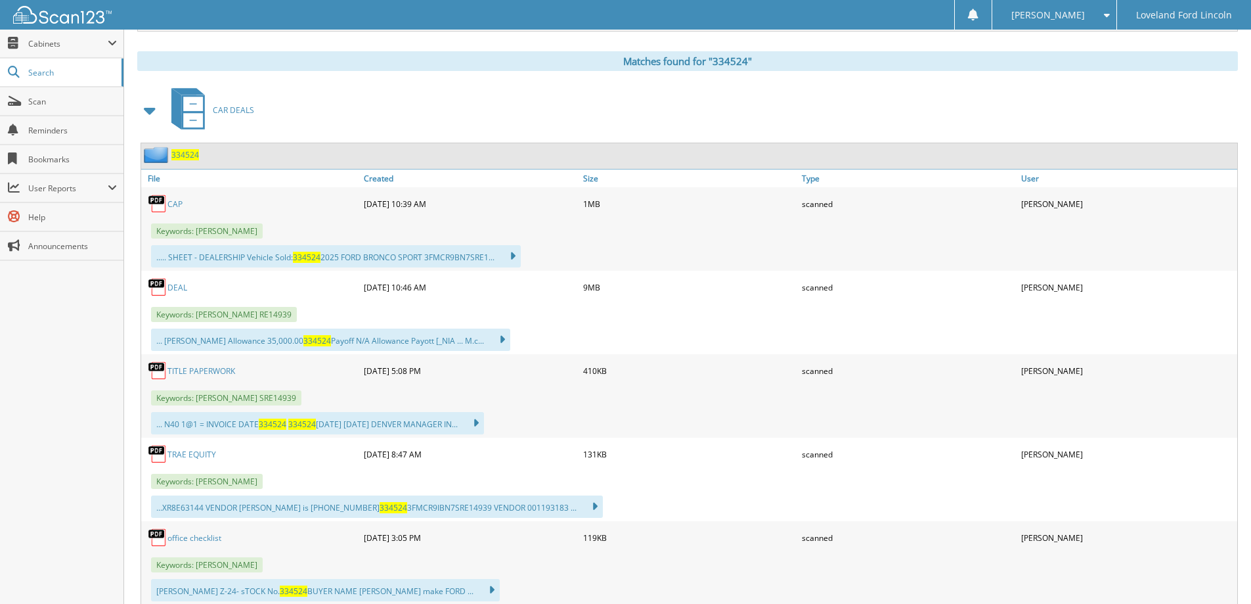 Image resolution: width=1251 pixels, height=604 pixels. Describe the element at coordinates (68, 43) in the screenshot. I see `span: Cabinets` at that location.